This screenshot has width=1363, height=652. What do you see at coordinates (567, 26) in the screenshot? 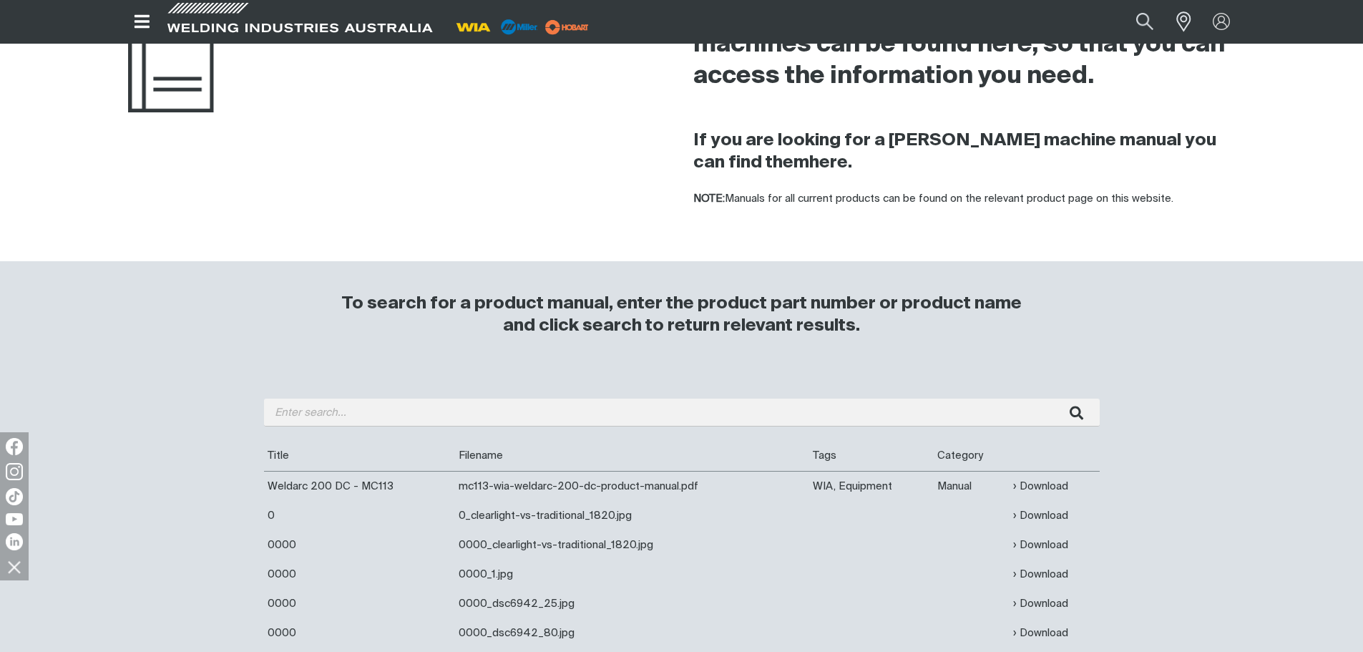
I see `a: miller` at bounding box center [567, 26].